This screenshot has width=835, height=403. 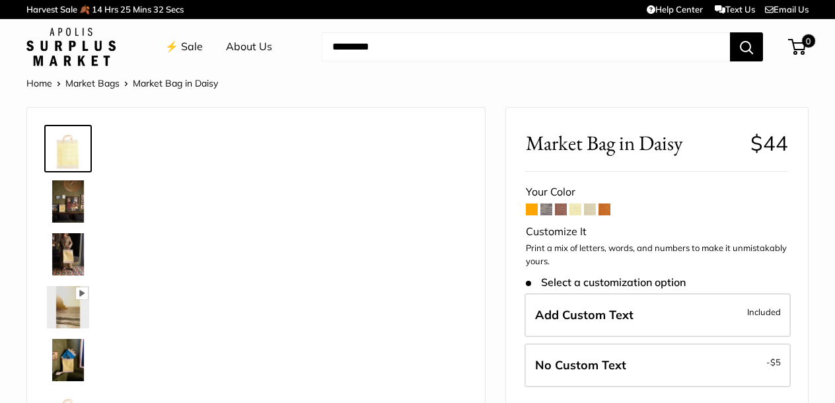 What do you see at coordinates (769, 143) in the screenshot?
I see `span: $44` at bounding box center [769, 143].